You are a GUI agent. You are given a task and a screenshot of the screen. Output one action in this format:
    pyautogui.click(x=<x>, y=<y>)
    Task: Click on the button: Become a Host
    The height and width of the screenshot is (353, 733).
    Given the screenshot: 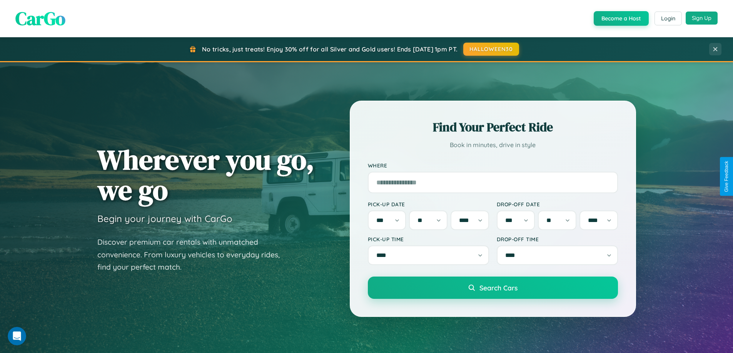 What is the action you would take?
    pyautogui.click(x=621, y=18)
    